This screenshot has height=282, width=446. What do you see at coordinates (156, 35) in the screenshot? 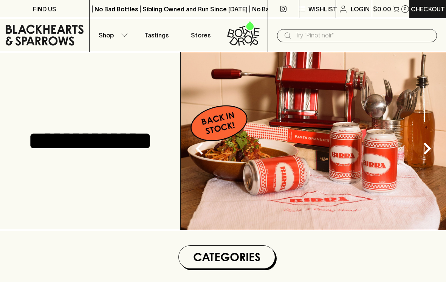
I see `p: Tastings` at bounding box center [156, 35].